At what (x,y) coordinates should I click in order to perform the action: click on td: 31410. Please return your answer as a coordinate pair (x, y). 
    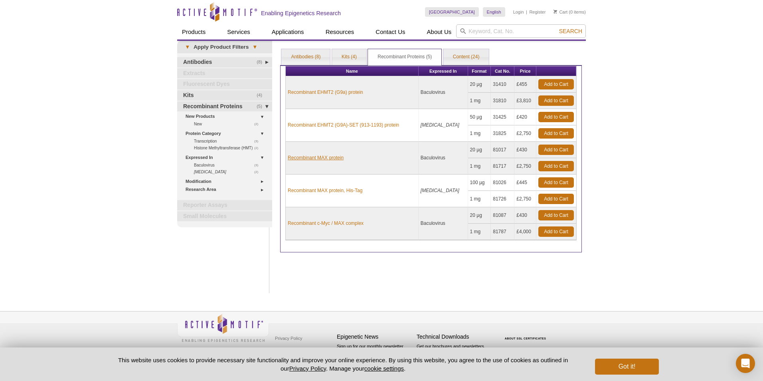
    Looking at the image, I should click on (502, 84).